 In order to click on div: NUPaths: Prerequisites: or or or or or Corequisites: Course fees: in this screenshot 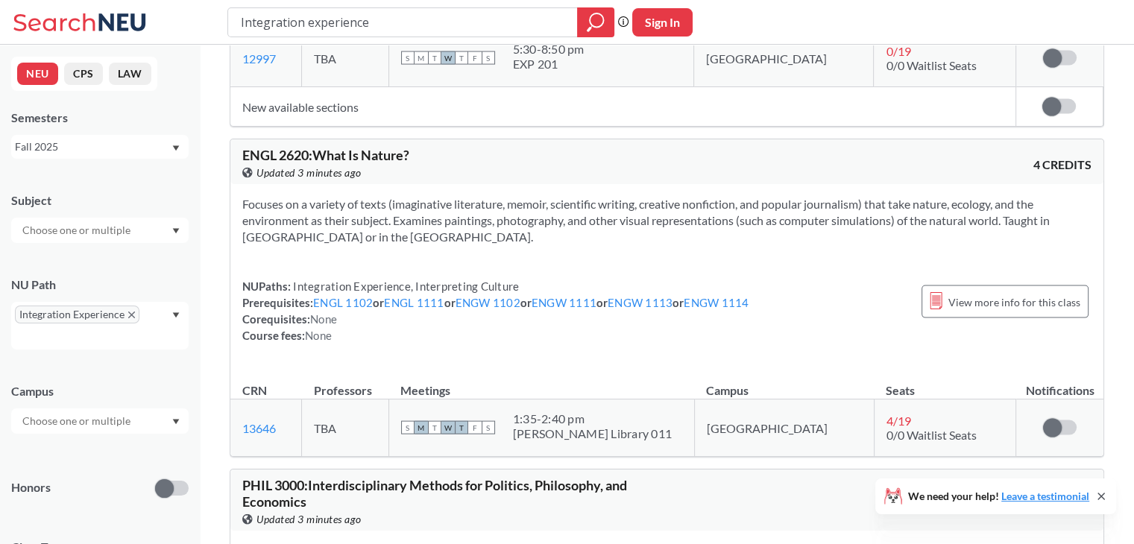, I will do `click(496, 311)`.